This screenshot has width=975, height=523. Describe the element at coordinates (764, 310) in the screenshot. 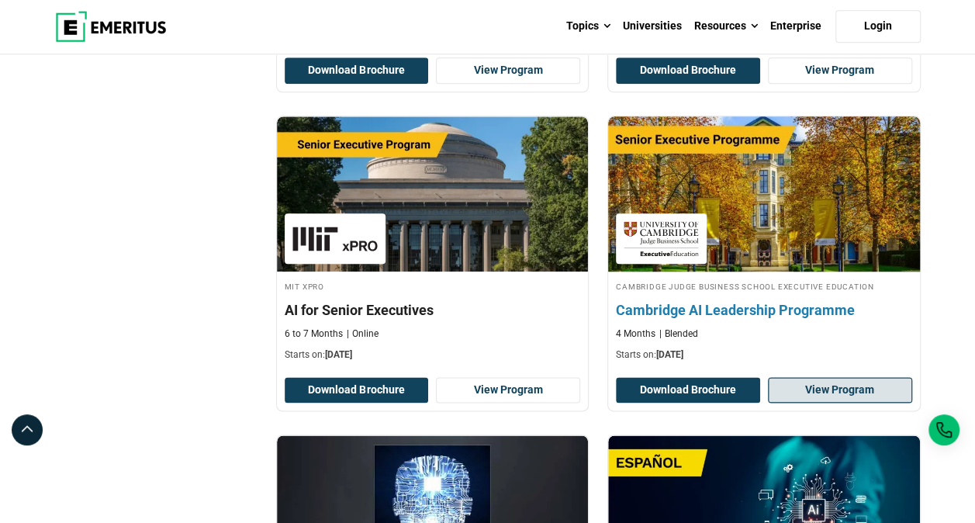

I see `h4: Cambridge AI Leadership Programme` at that location.